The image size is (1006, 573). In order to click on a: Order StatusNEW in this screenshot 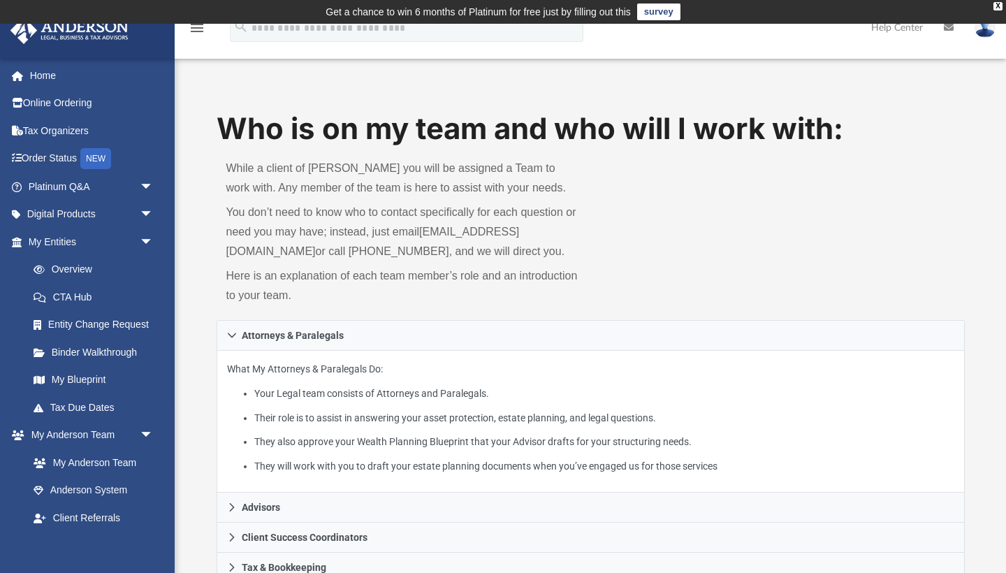, I will do `click(92, 159)`.